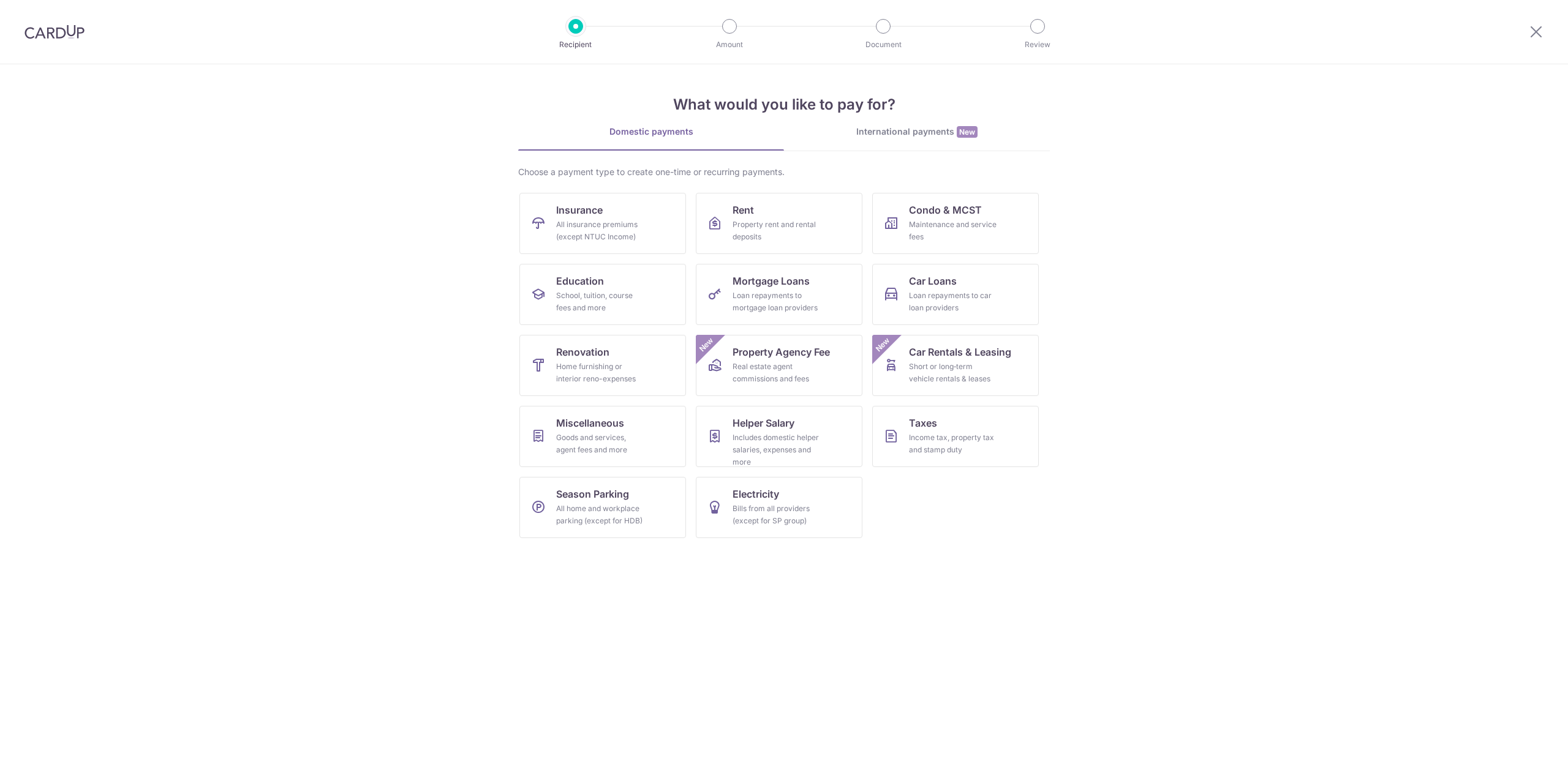 Image resolution: width=1568 pixels, height=778 pixels. I want to click on a: Car Rentals & LeasingShort or long‑term vehicle rentals & leasesNew, so click(955, 366).